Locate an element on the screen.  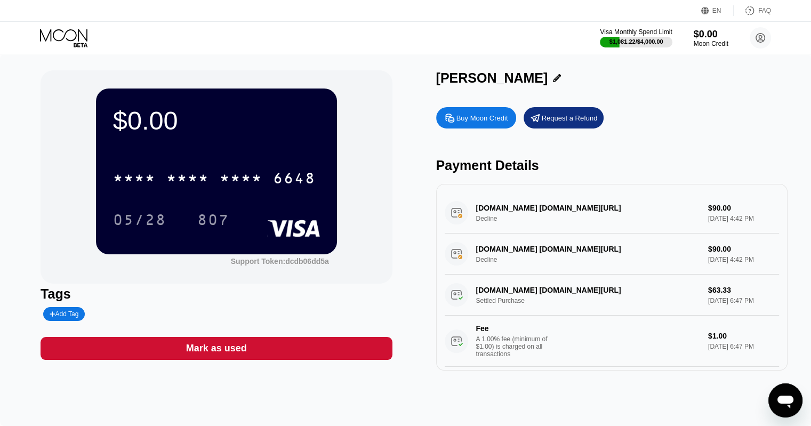
div: Support Token:dcdb06dd5a is located at coordinates (280, 261).